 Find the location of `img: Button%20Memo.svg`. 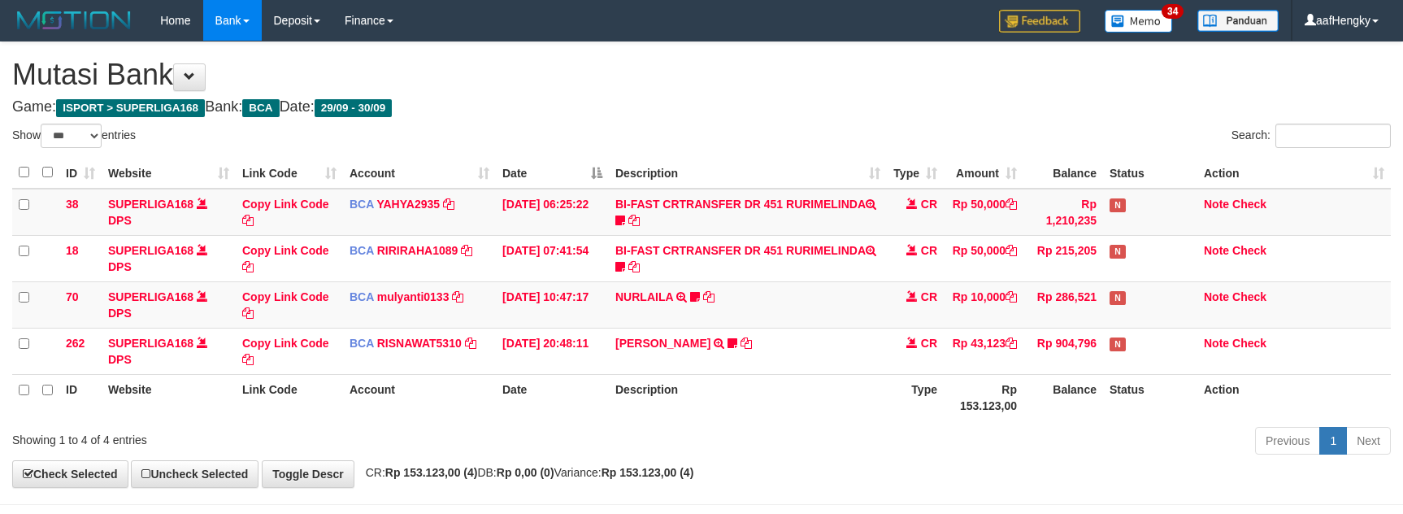

img: Button%20Memo.svg is located at coordinates (1139, 21).